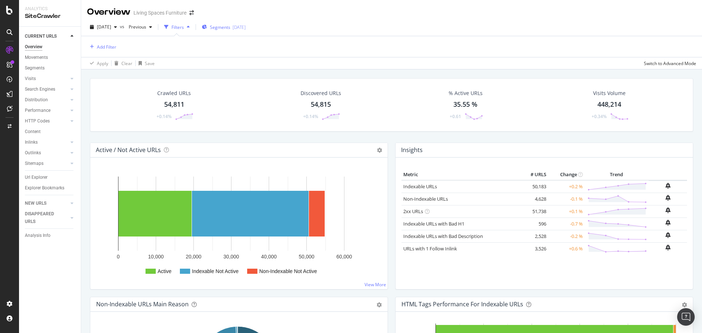  Describe the element at coordinates (102, 63) in the screenshot. I see `div: Apply` at that location.